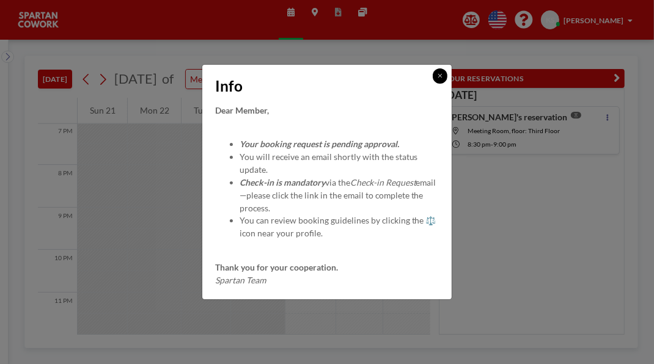 The height and width of the screenshot is (364, 654). What do you see at coordinates (276, 267) in the screenshot?
I see `strong: Thank you for your cooperation.` at bounding box center [276, 267].